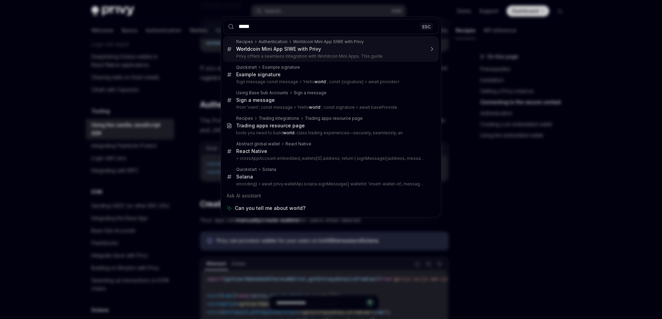 Image resolution: width=662 pixels, height=319 pixels. What do you see at coordinates (331, 56) in the screenshot?
I see `p: Privy offers a seamless integration with Worldcoin Mini Apps. This guide` at bounding box center [331, 56].